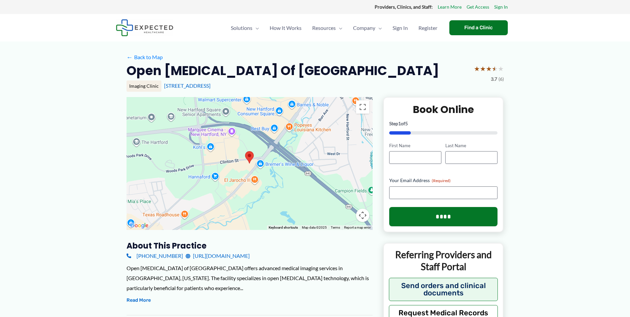  What do you see at coordinates (443, 180) in the screenshot?
I see `label: Your Email Address` at bounding box center [443, 180].